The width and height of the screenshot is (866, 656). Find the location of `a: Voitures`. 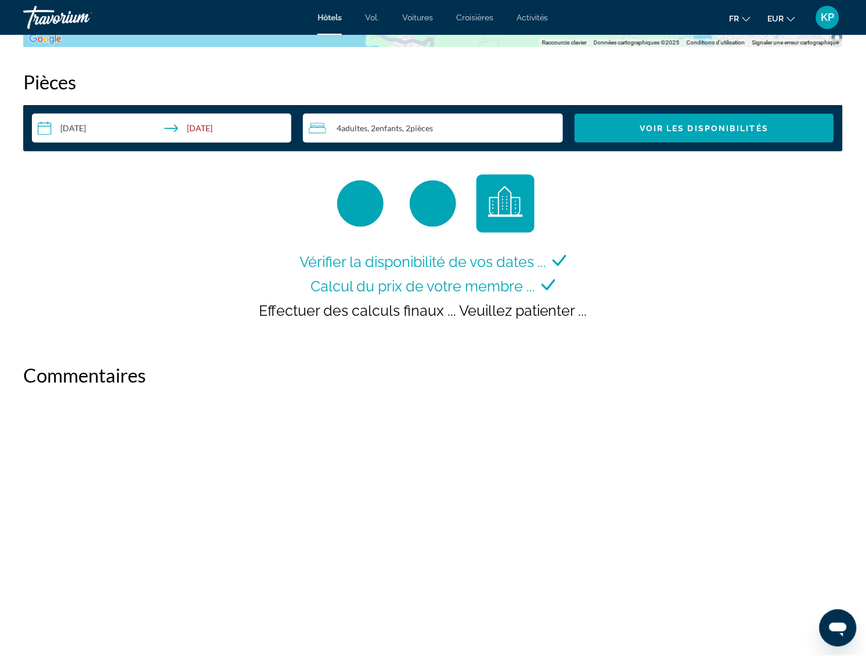

a: Voitures is located at coordinates (417, 17).